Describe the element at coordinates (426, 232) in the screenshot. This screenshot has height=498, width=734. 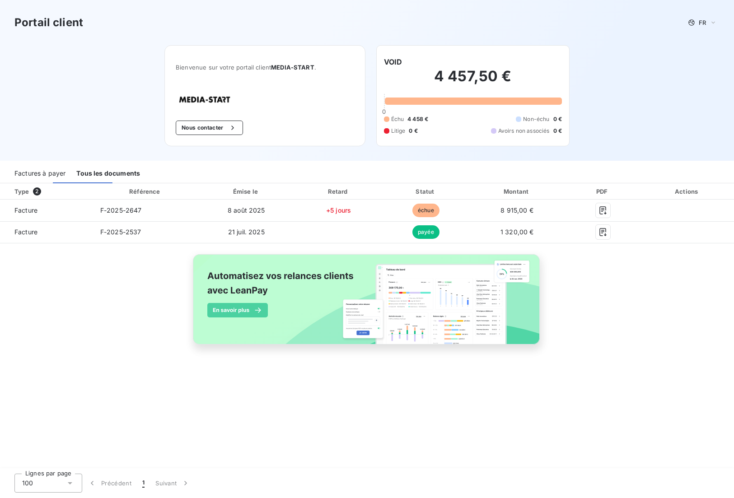
I see `span: payée` at that location.